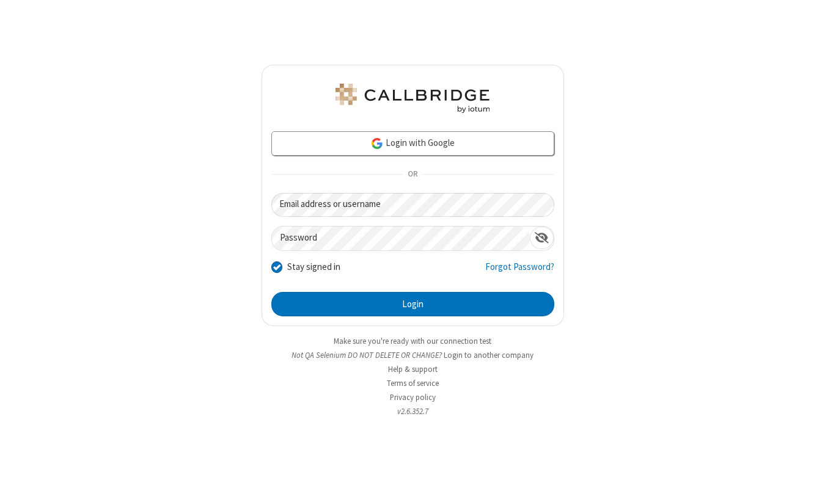 The width and height of the screenshot is (825, 491). I want to click on a: Privacy policy, so click(412, 397).